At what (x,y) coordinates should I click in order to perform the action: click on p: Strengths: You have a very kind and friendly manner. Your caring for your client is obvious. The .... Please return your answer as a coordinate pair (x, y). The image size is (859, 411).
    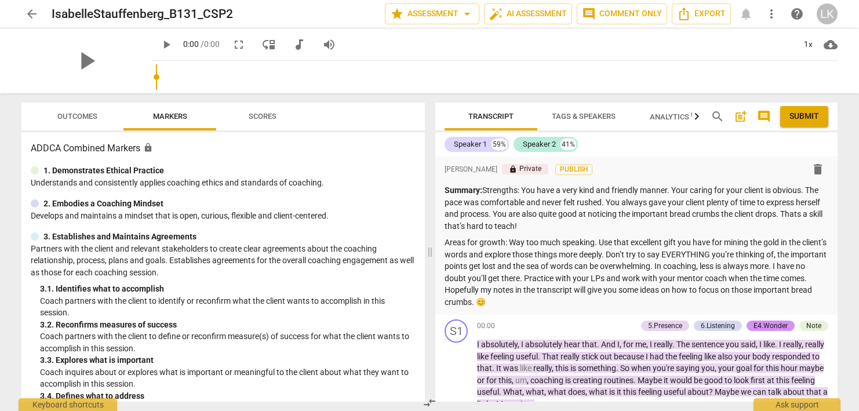
    Looking at the image, I should click on (636, 208).